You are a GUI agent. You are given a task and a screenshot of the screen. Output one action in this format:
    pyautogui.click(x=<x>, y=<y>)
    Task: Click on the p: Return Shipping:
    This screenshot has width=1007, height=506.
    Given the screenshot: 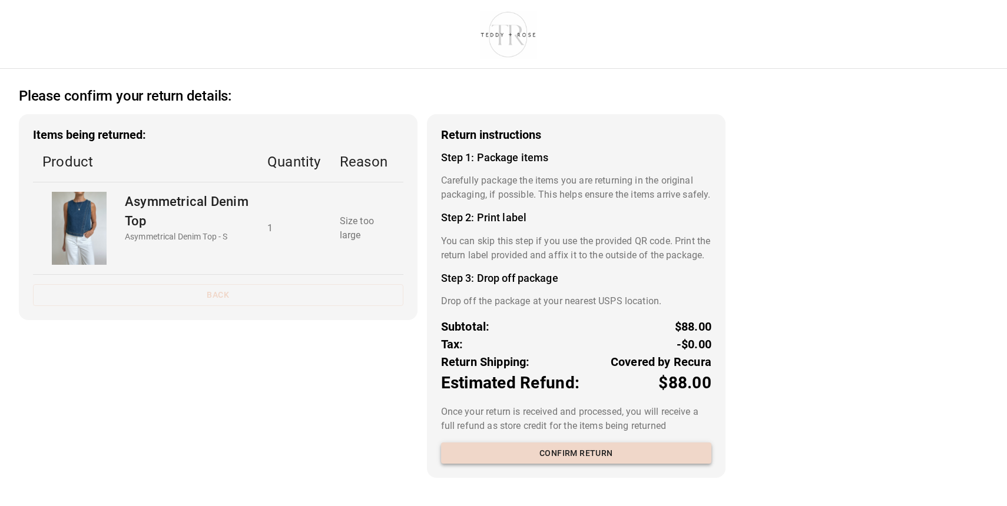 What is the action you would take?
    pyautogui.click(x=485, y=362)
    